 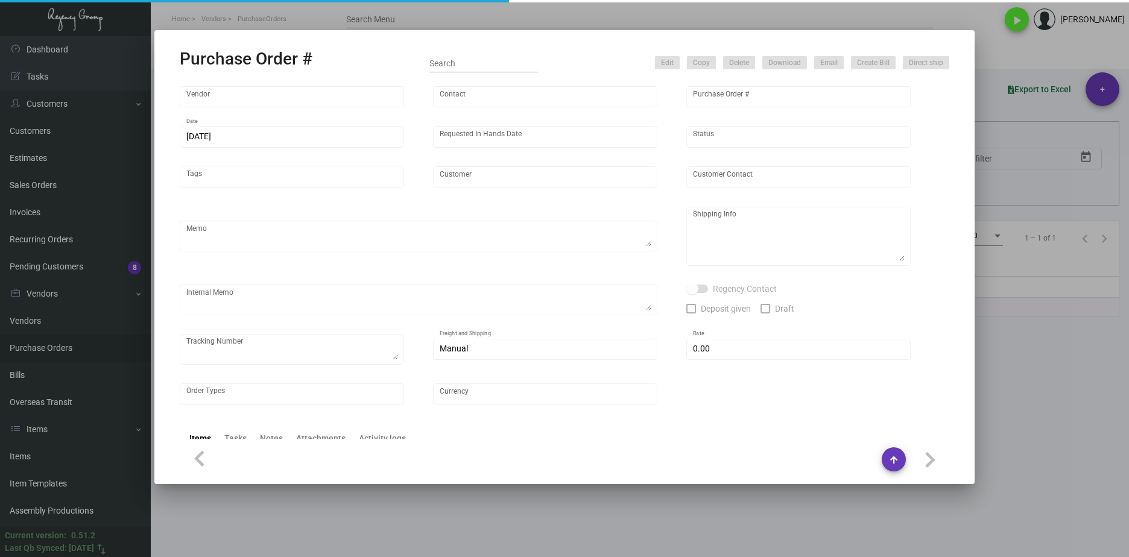 I want to click on div: Items, so click(x=200, y=439).